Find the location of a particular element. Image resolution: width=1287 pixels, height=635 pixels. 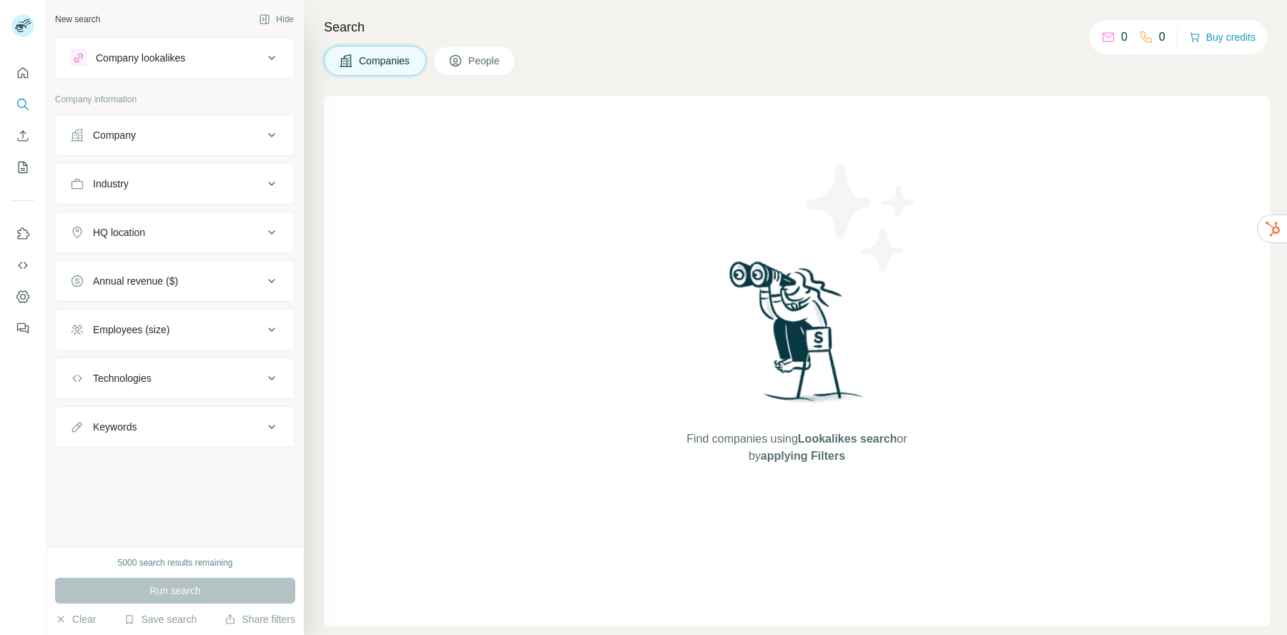

button: Company is located at coordinates (175, 135).